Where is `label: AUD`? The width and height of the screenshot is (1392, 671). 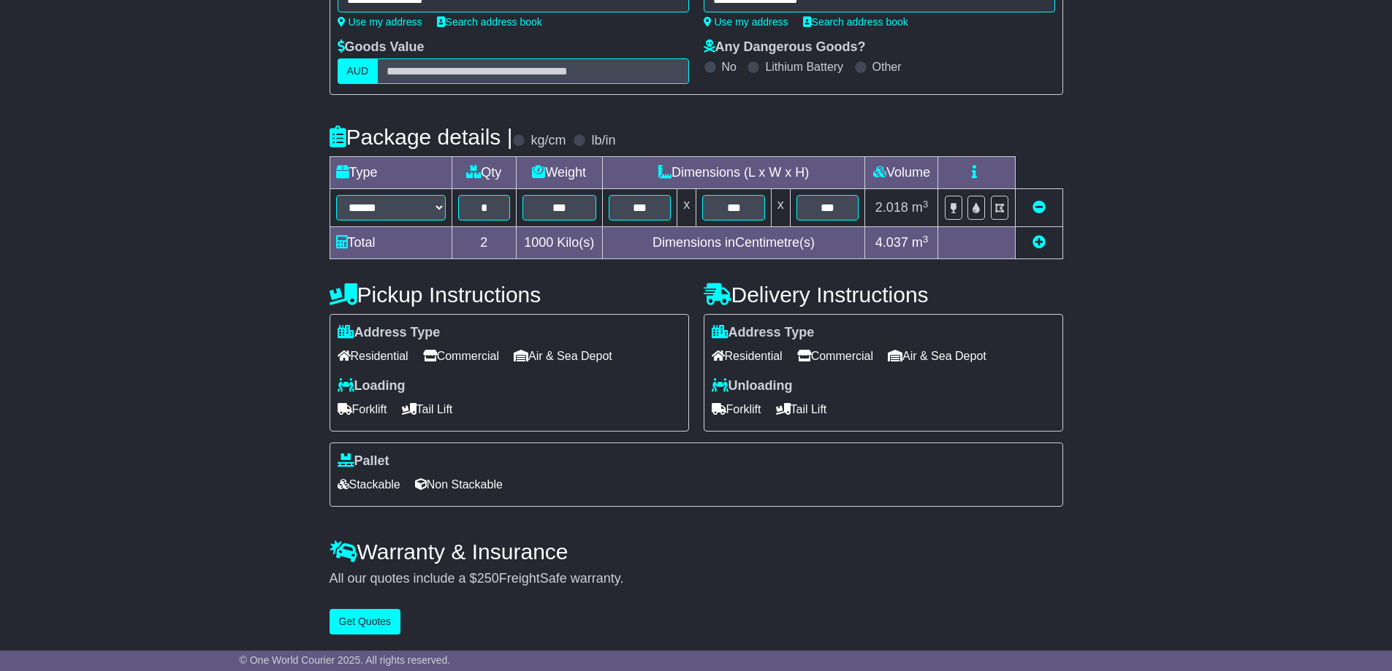
label: AUD is located at coordinates (358, 71).